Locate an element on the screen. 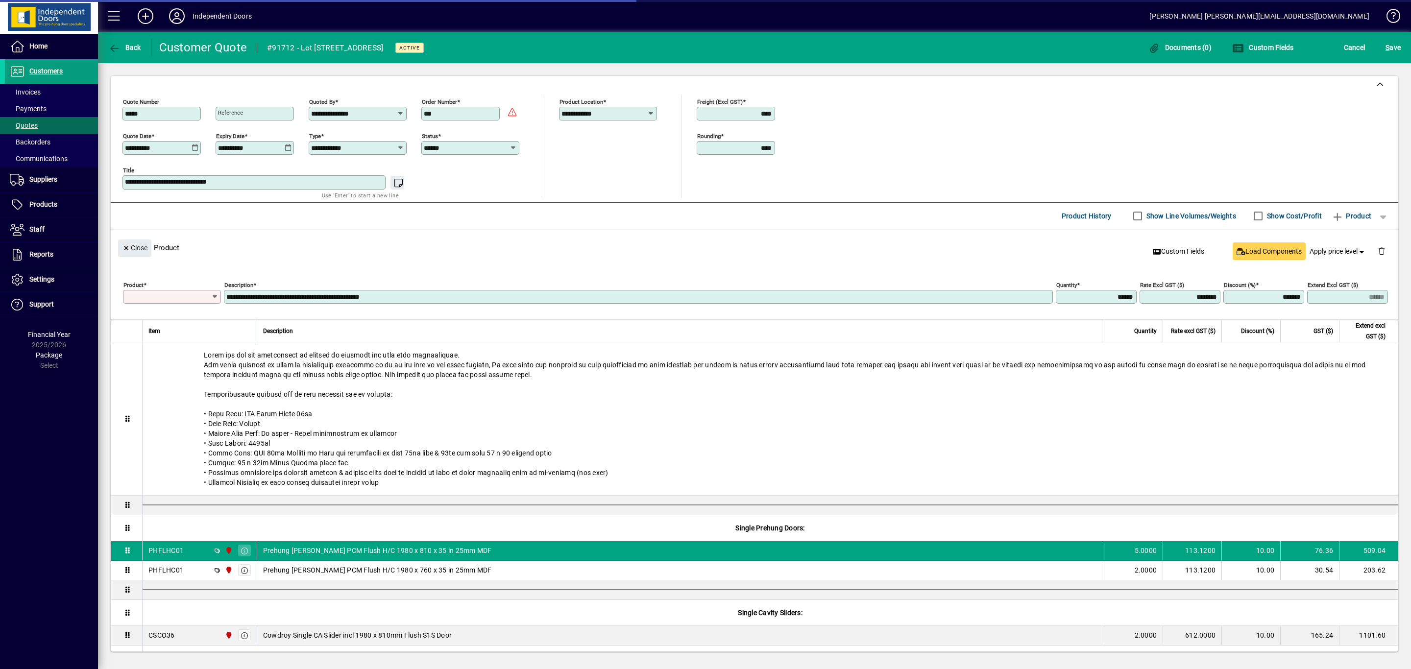  span: Extend excl GST ($) is located at coordinates (1365, 331).